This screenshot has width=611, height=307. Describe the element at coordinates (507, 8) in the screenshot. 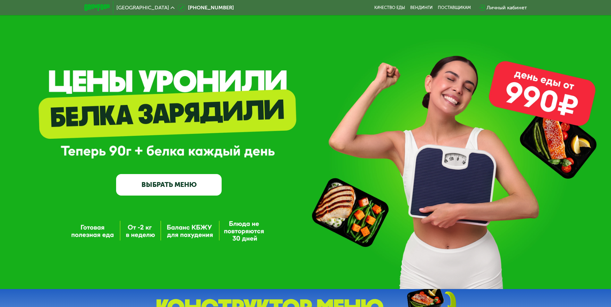

I see `div: Личный кабинет` at that location.